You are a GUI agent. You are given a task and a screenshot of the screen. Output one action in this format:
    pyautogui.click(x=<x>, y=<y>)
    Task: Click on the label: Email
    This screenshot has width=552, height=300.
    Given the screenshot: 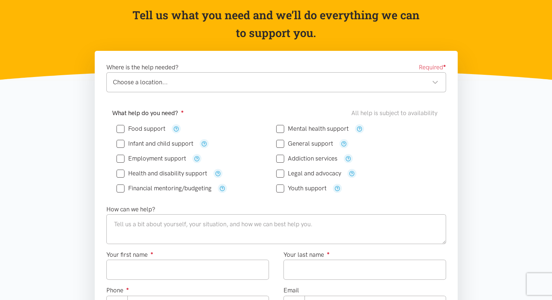 What is the action you would take?
    pyautogui.click(x=291, y=290)
    